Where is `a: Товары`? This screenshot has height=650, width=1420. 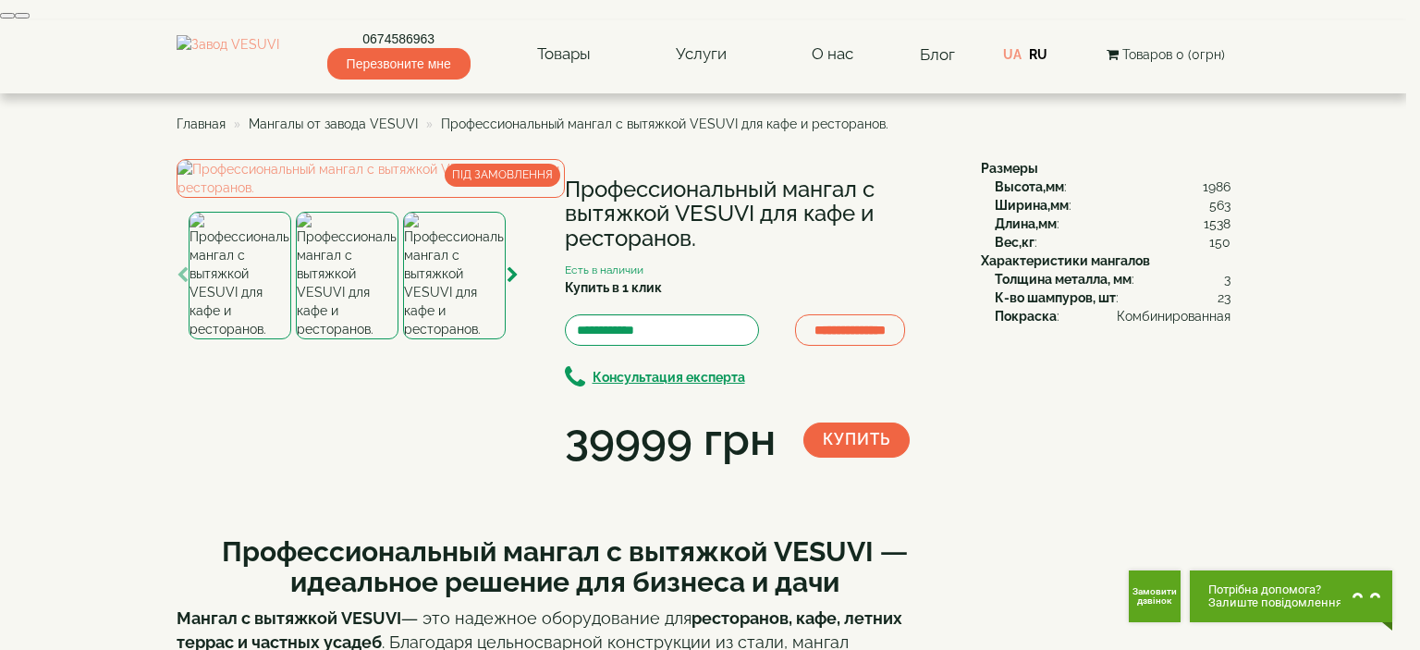 a: Товары is located at coordinates (564, 55).